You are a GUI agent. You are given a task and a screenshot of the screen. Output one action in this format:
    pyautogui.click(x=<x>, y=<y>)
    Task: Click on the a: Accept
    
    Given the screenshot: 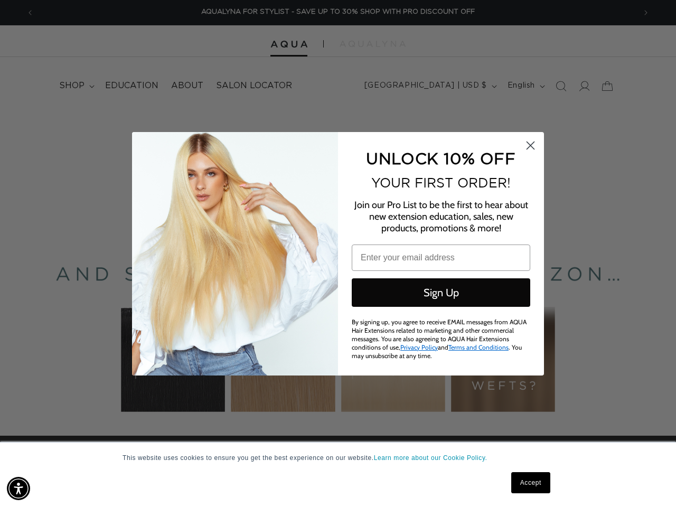 What is the action you would take?
    pyautogui.click(x=531, y=483)
    